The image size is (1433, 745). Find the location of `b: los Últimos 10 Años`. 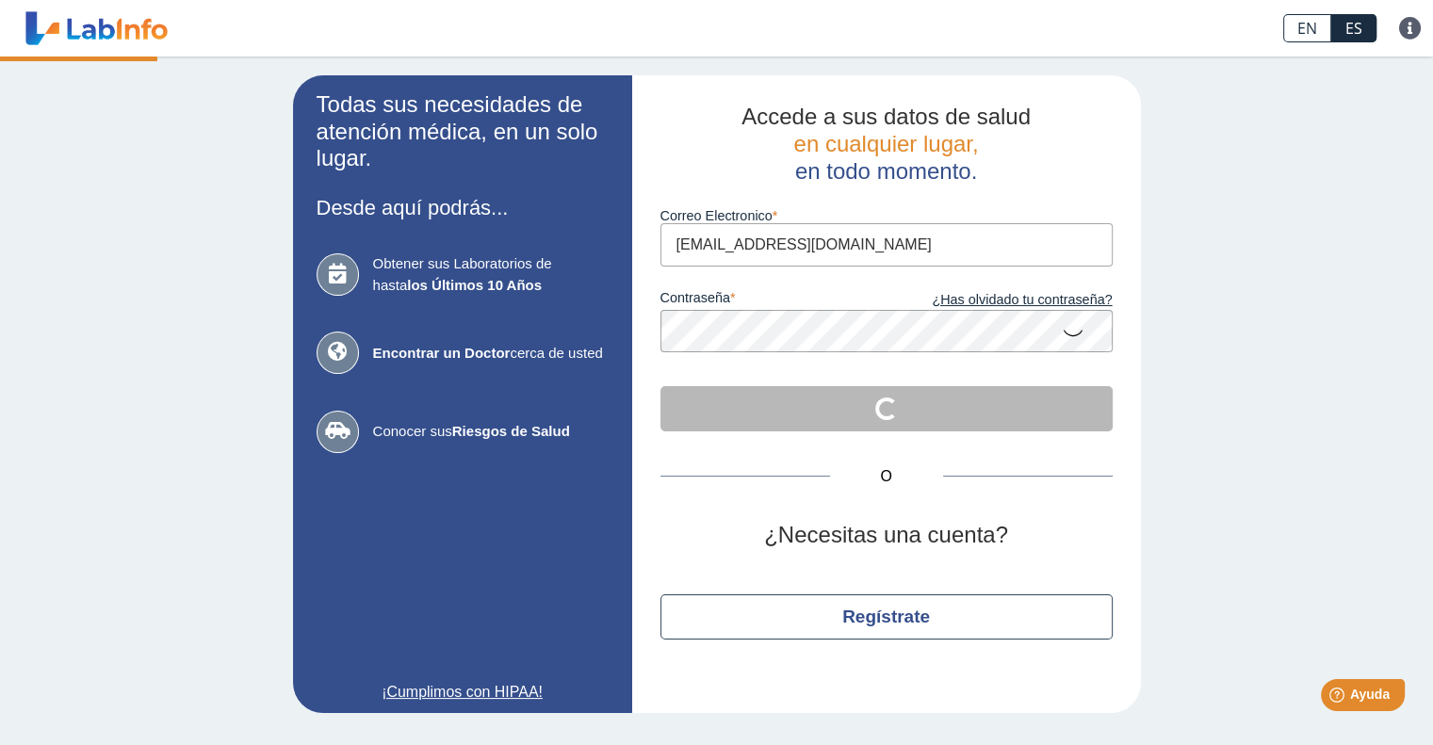

b: los Últimos 10 Años is located at coordinates (474, 284).